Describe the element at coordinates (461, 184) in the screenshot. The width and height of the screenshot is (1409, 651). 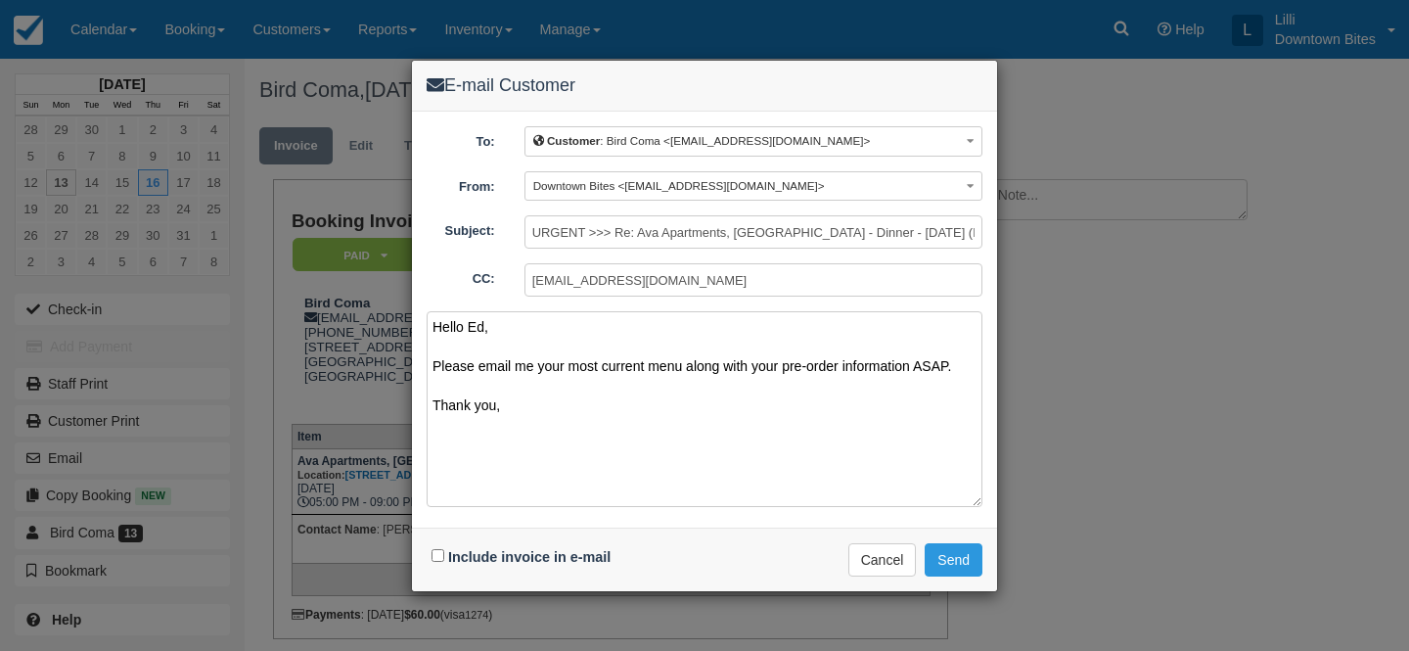
I see `label: From:` at that location.